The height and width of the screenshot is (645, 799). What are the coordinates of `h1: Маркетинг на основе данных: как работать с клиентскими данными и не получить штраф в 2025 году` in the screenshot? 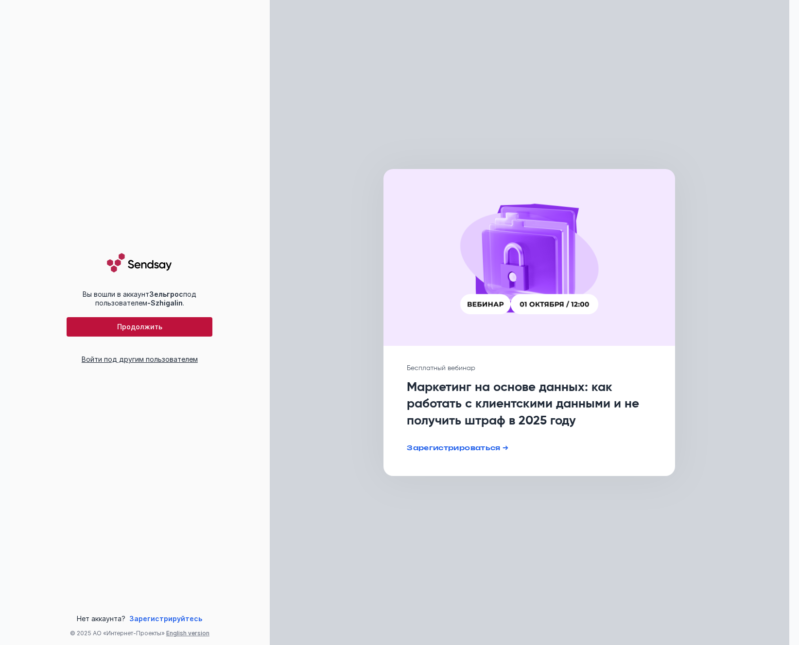 It's located at (529, 405).